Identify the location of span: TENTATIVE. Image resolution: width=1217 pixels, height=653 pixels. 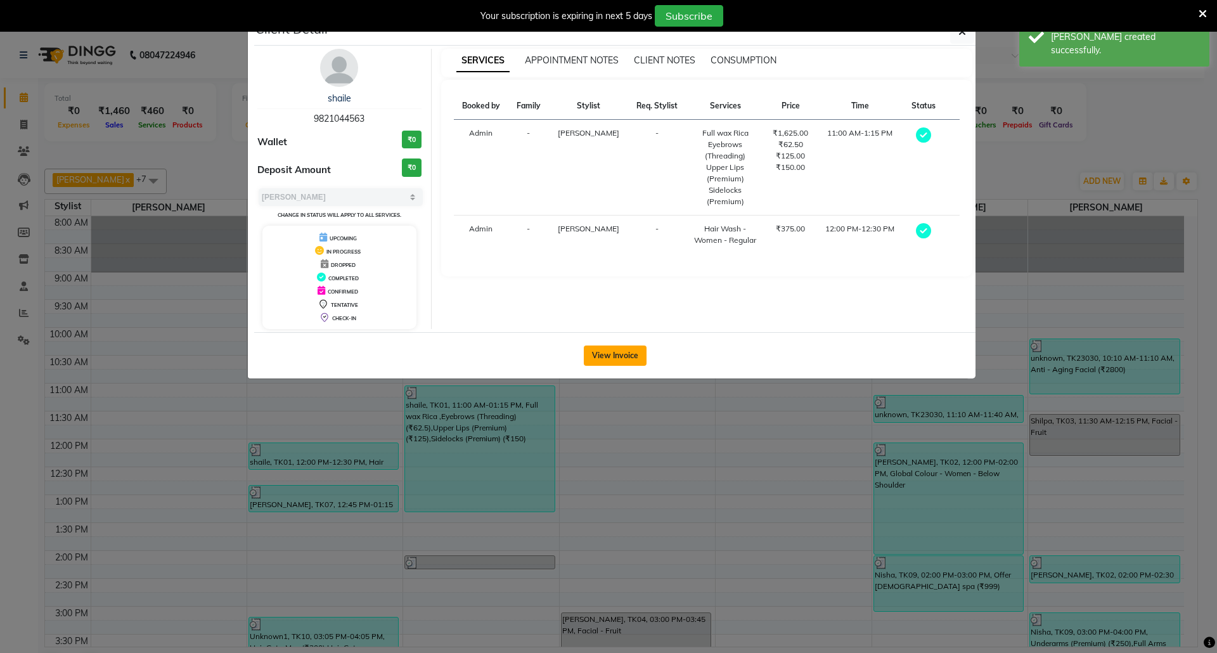
(344, 305).